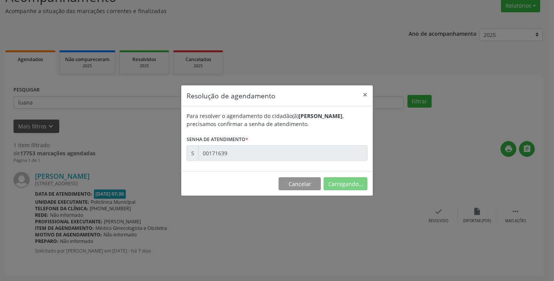  Describe the element at coordinates (217, 139) in the screenshot. I see `label: Senha de atendimento` at that location.